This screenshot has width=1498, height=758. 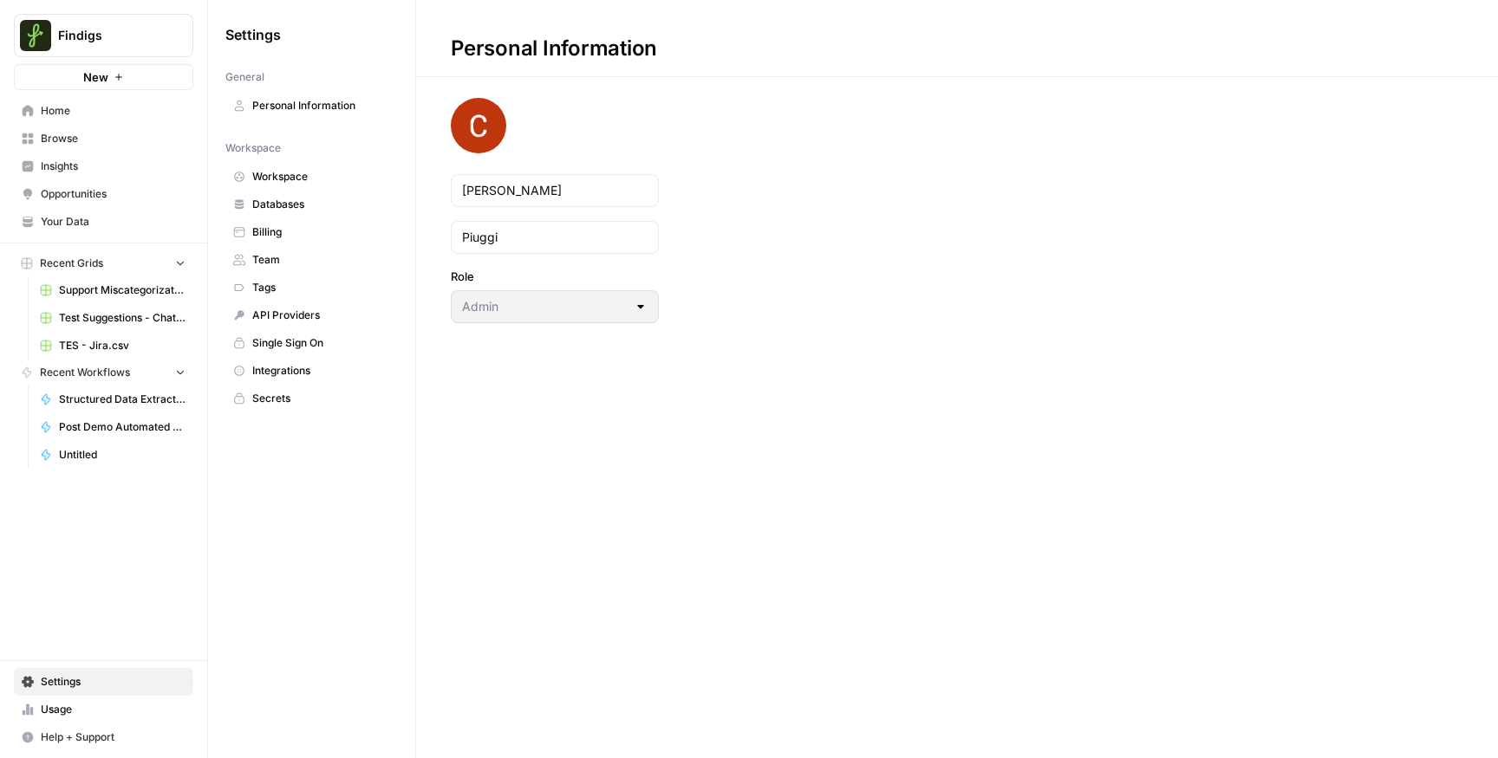 What do you see at coordinates (555, 276) in the screenshot?
I see `label: Role` at bounding box center [555, 276].